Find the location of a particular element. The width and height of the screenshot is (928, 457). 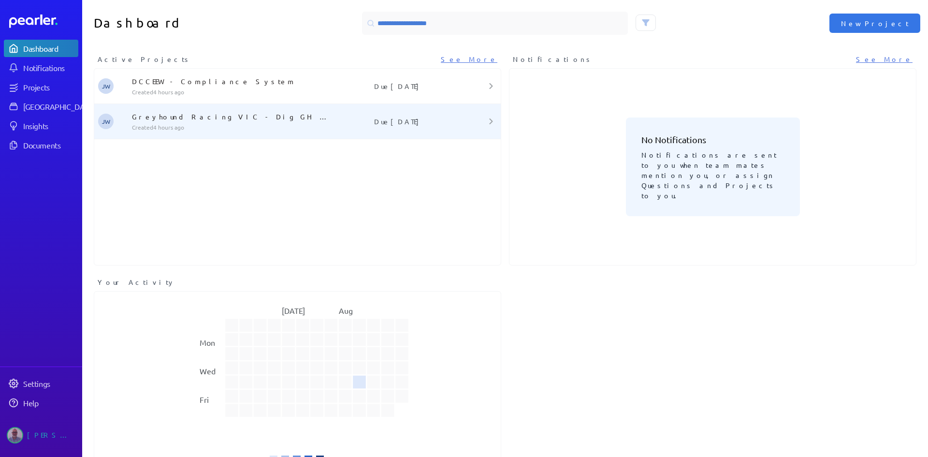

a: Help is located at coordinates (41, 403).